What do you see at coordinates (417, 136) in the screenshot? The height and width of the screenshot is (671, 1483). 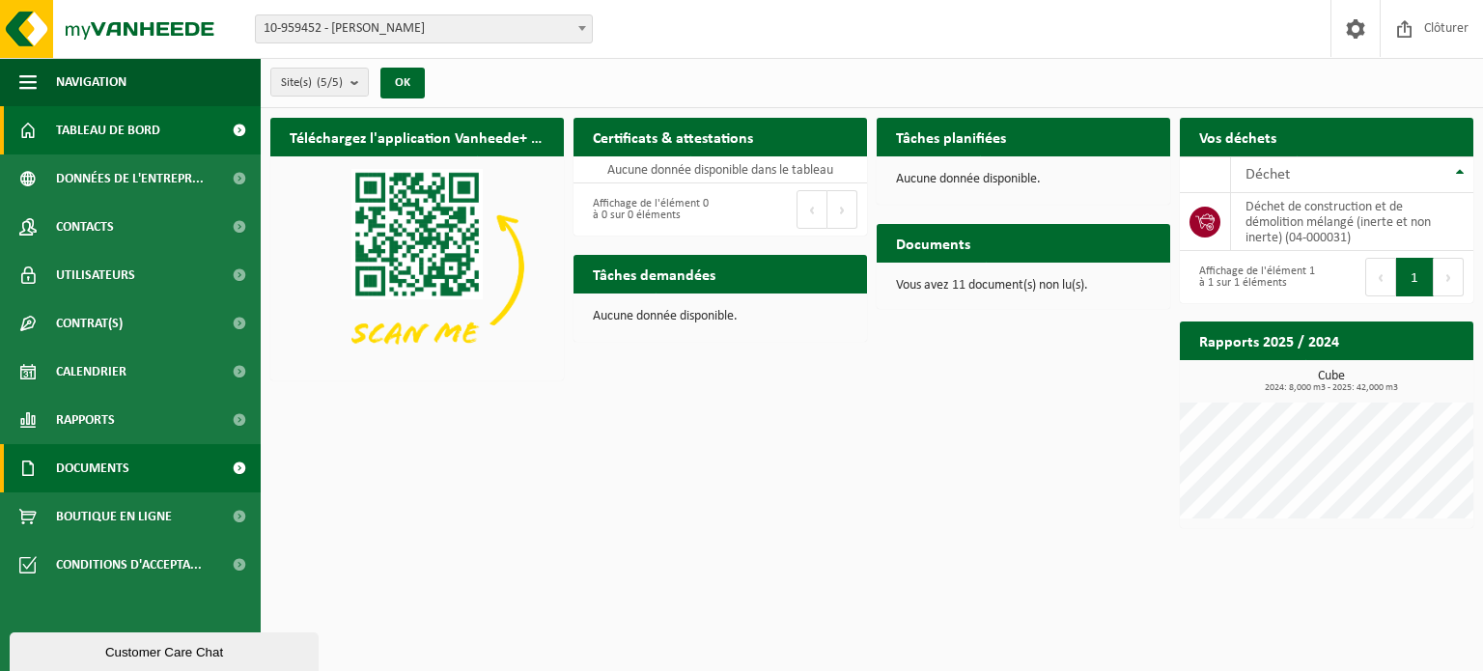 I see `h2: Téléchargez l'application Vanheede+ maintenant!` at bounding box center [417, 136].